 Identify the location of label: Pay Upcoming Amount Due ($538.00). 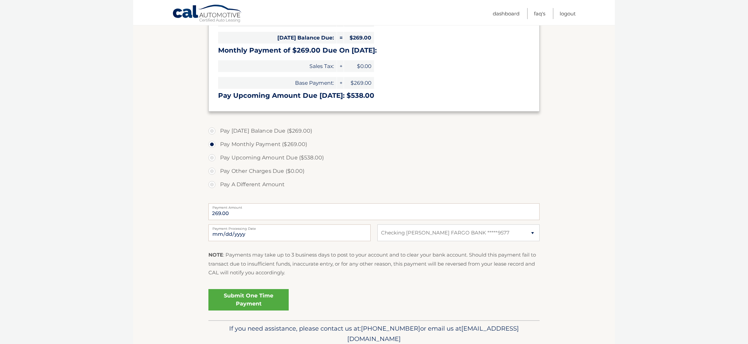
(374, 158).